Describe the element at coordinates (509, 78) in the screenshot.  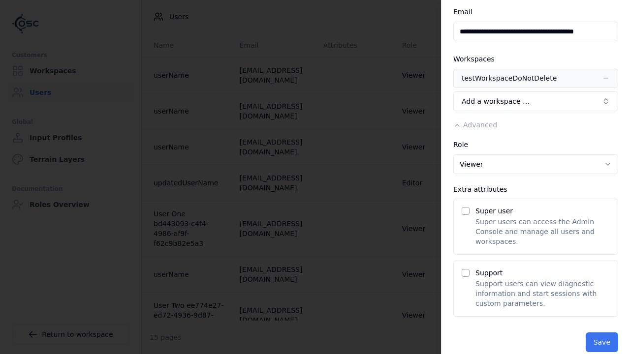
I see `div: testWorkspaceDoNotDelete` at that location.